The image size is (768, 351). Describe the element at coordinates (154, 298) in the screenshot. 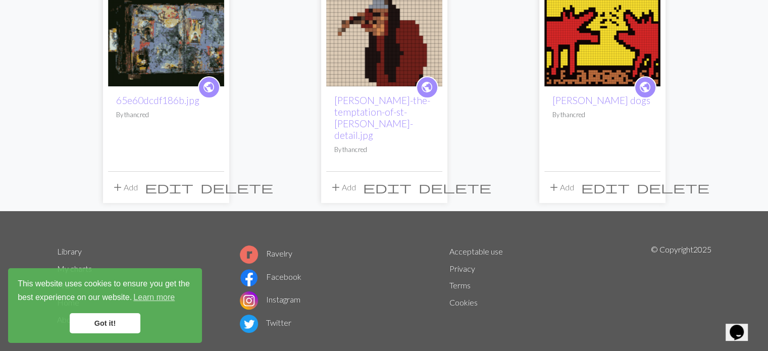

I see `a: learn more about cookies` at that location.